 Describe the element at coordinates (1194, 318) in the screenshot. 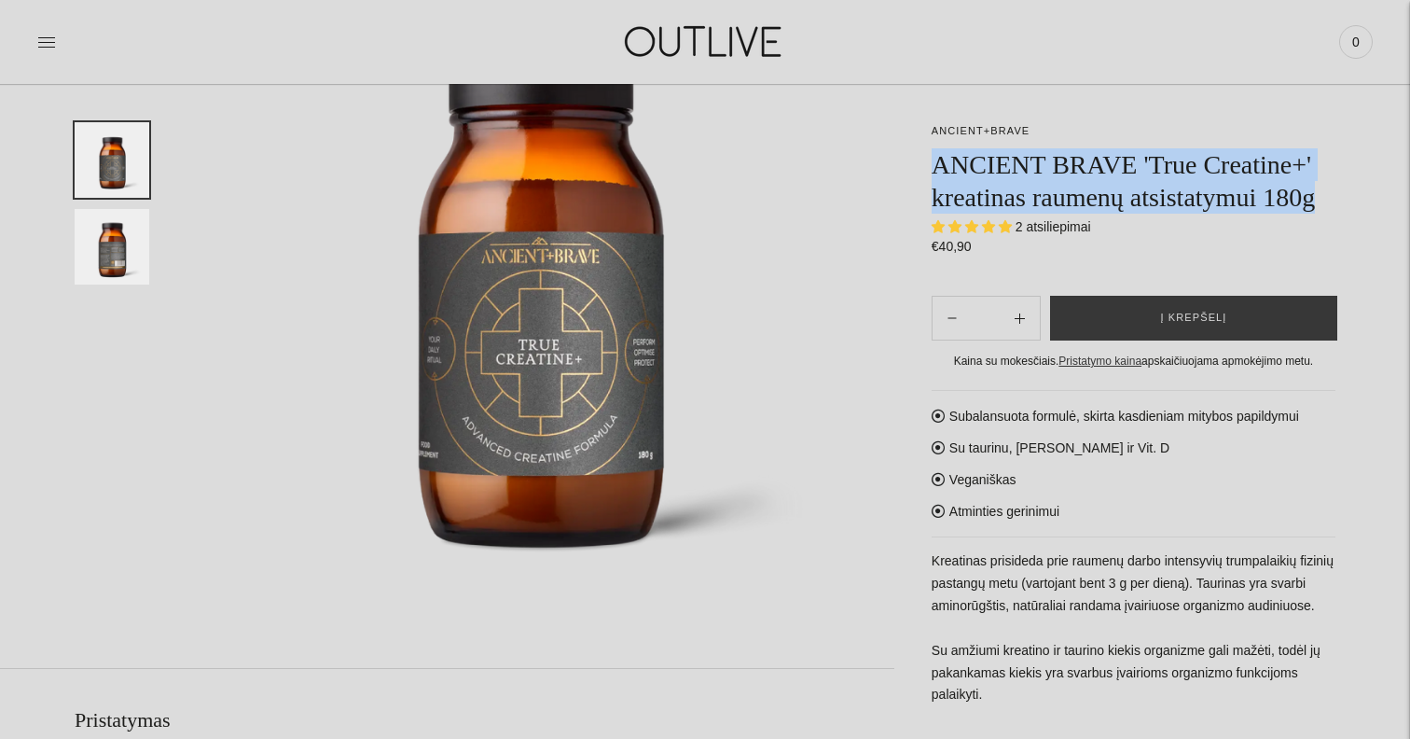

I see `button: Į krepšelį` at that location.